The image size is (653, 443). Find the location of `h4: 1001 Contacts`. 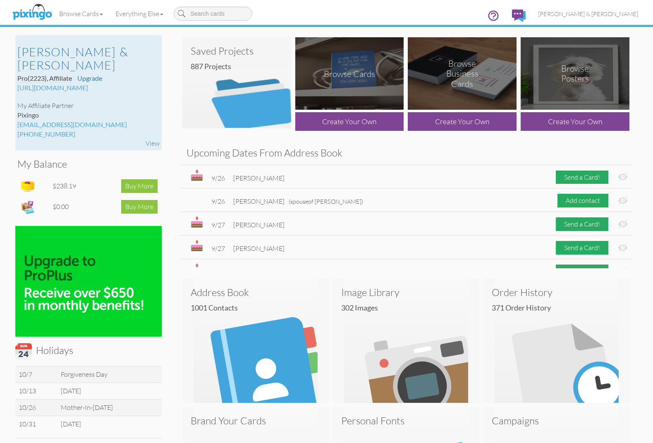

h4: 1001 Contacts is located at coordinates (259, 308).